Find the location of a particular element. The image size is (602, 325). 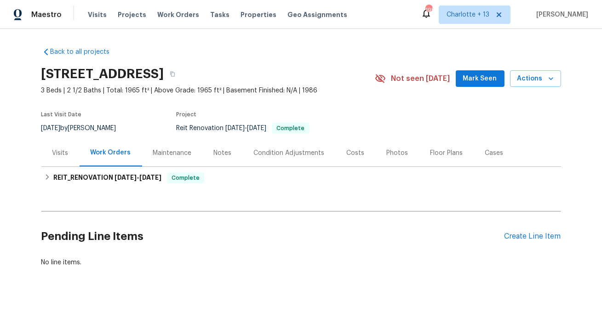

div: Work Orders is located at coordinates (111, 153).